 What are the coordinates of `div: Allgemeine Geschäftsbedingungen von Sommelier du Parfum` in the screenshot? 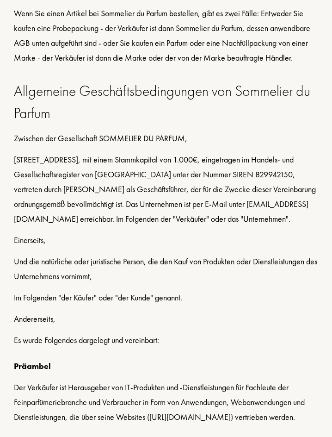 It's located at (166, 102).